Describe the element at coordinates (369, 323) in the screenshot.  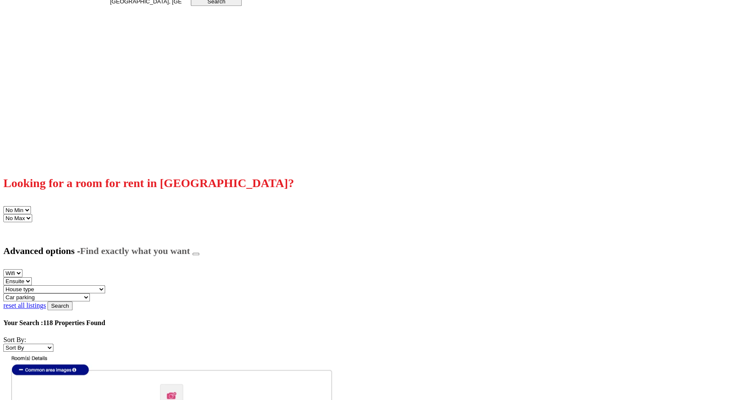
I see `h4: Your Search :` at that location.